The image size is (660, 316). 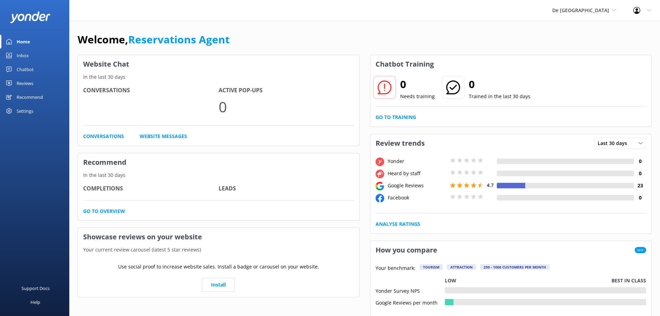 I want to click on div: Heard by staff, so click(x=417, y=173).